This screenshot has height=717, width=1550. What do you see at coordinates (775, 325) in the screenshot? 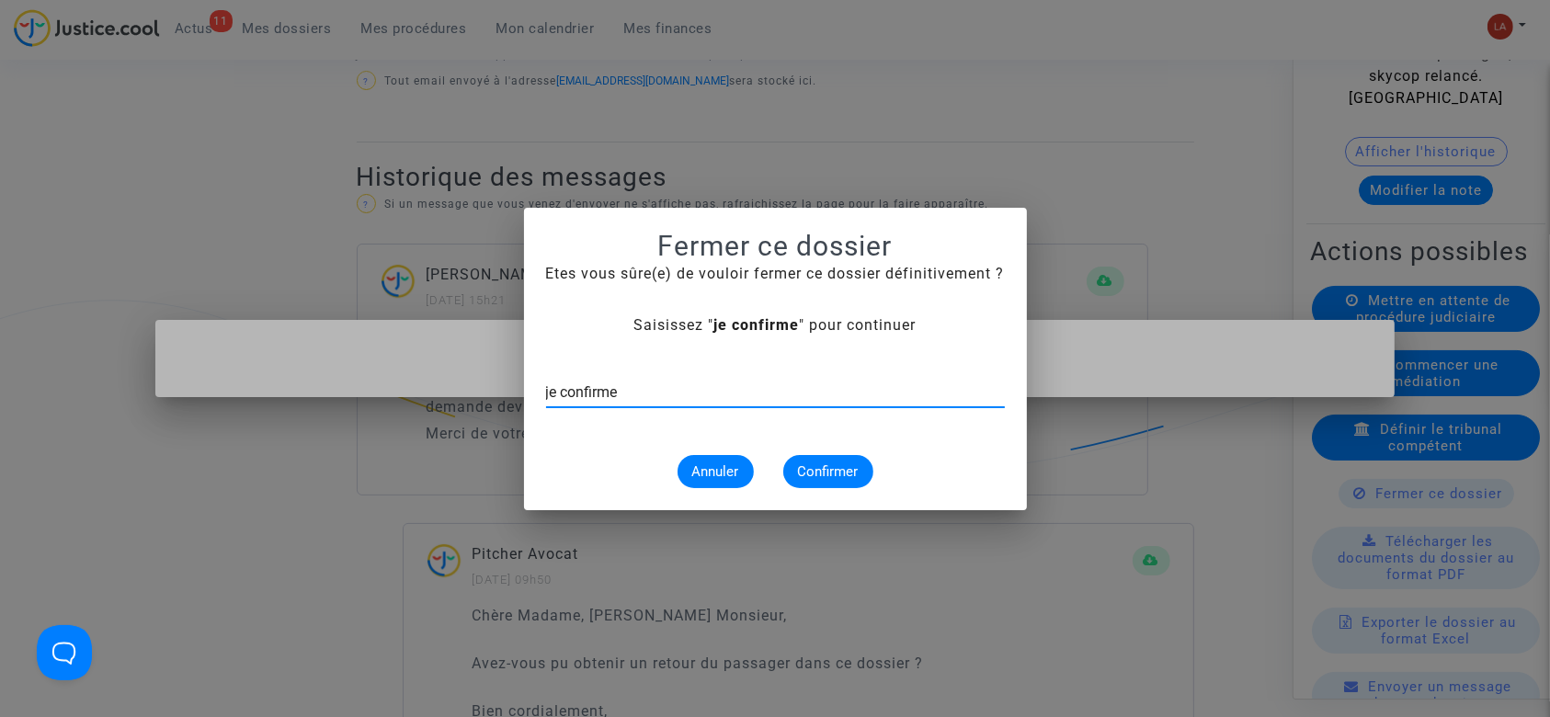
I see `div: Saisissez " " pour continuer` at bounding box center [775, 325].